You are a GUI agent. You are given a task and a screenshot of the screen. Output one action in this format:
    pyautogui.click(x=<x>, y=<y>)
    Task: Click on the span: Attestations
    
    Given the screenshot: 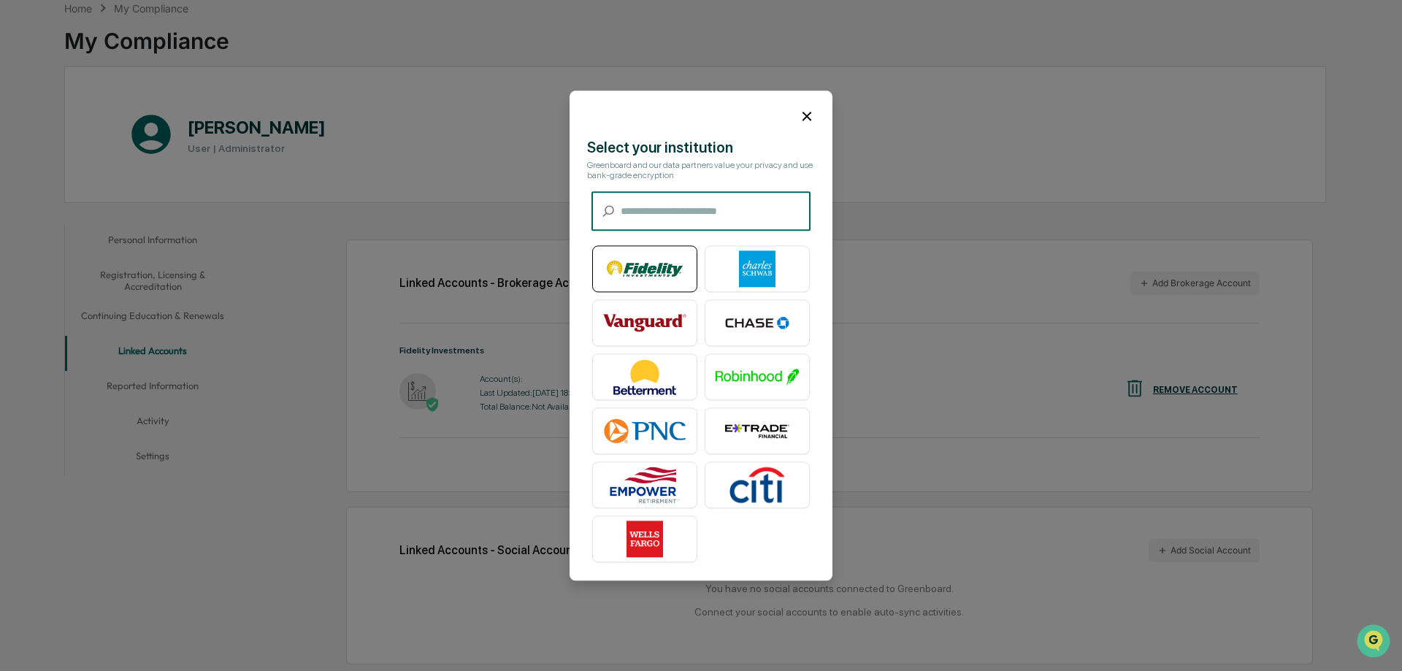 What is the action you would take?
    pyautogui.click(x=150, y=191)
    